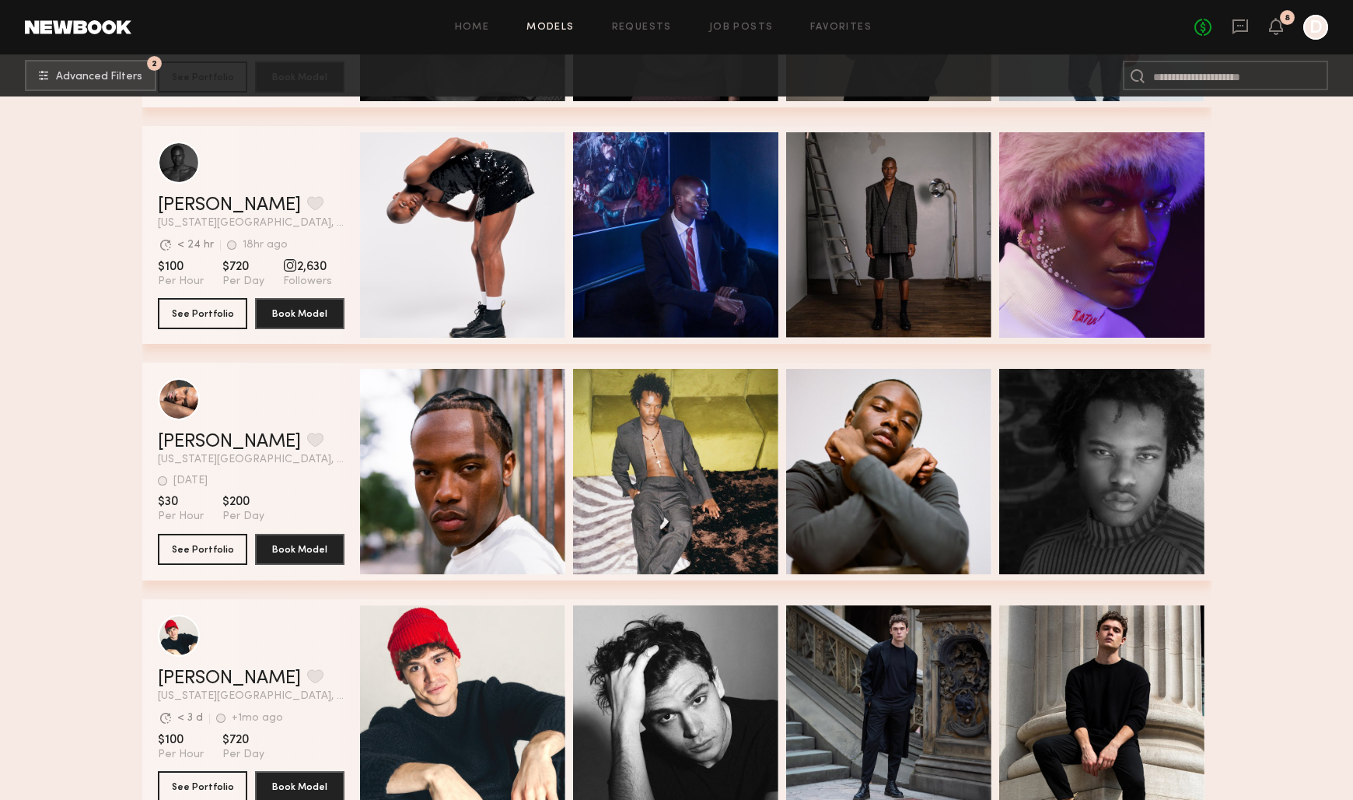 This screenshot has height=800, width=1353. Describe the element at coordinates (472, 27) in the screenshot. I see `a: Home` at that location.